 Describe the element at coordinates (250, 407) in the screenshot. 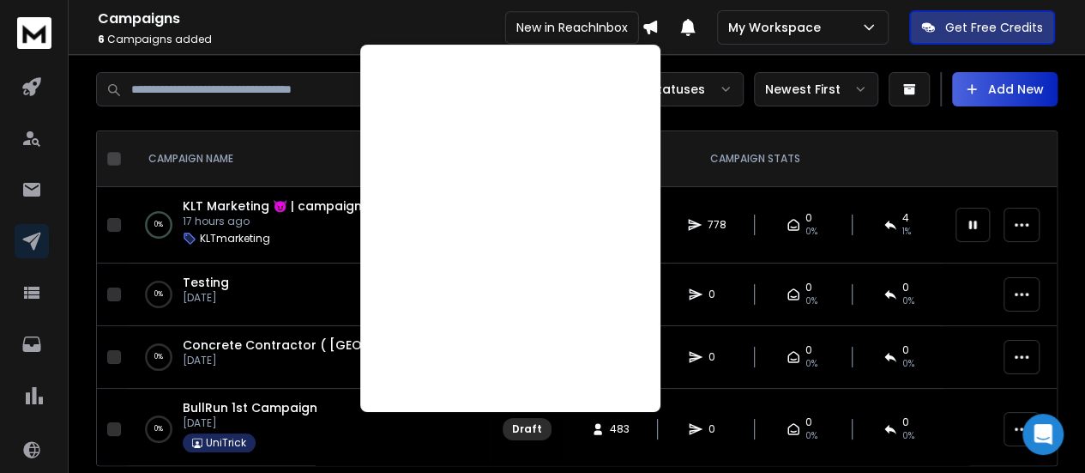

I see `span: BullRun 1st Campaign` at that location.